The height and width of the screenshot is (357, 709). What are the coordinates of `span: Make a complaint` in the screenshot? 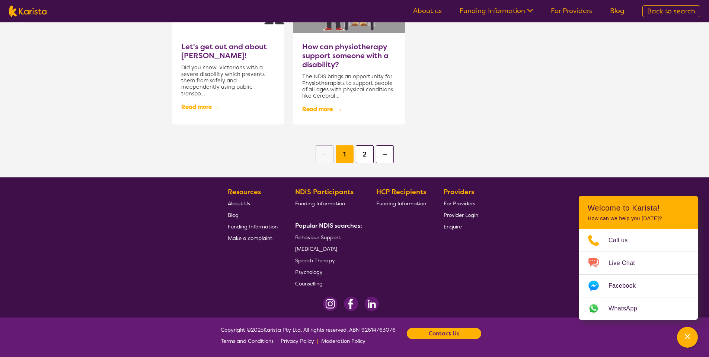 It's located at (250, 238).